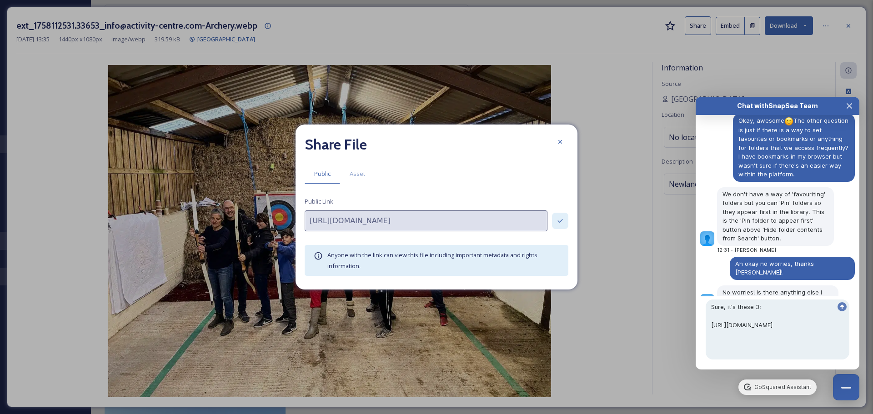  Describe the element at coordinates (322, 174) in the screenshot. I see `span: Public` at that location.